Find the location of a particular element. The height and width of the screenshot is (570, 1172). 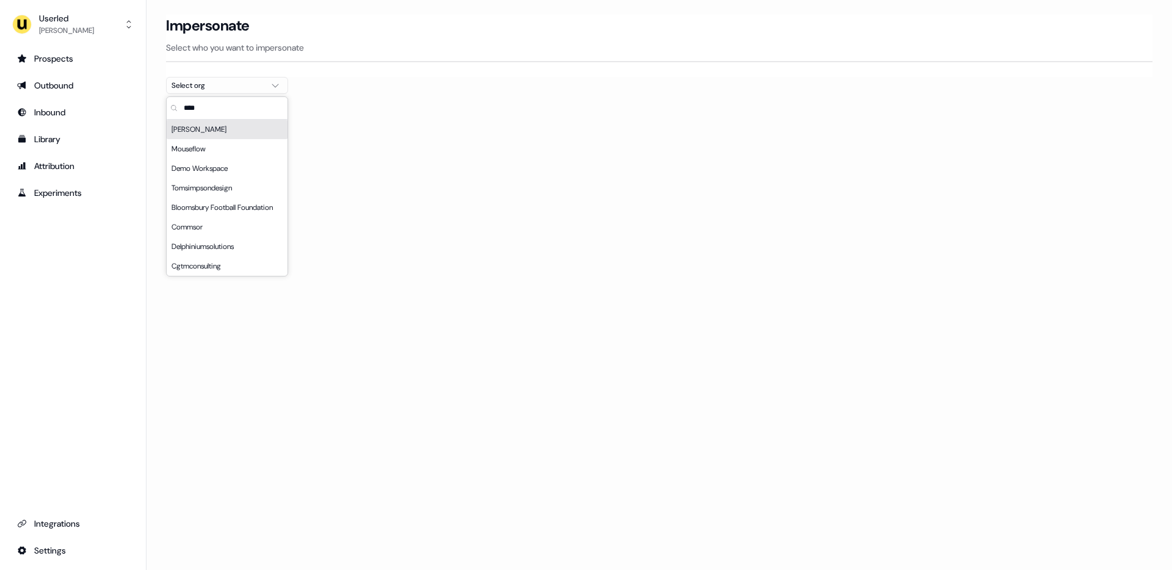

button: Go to integrations is located at coordinates (73, 550).